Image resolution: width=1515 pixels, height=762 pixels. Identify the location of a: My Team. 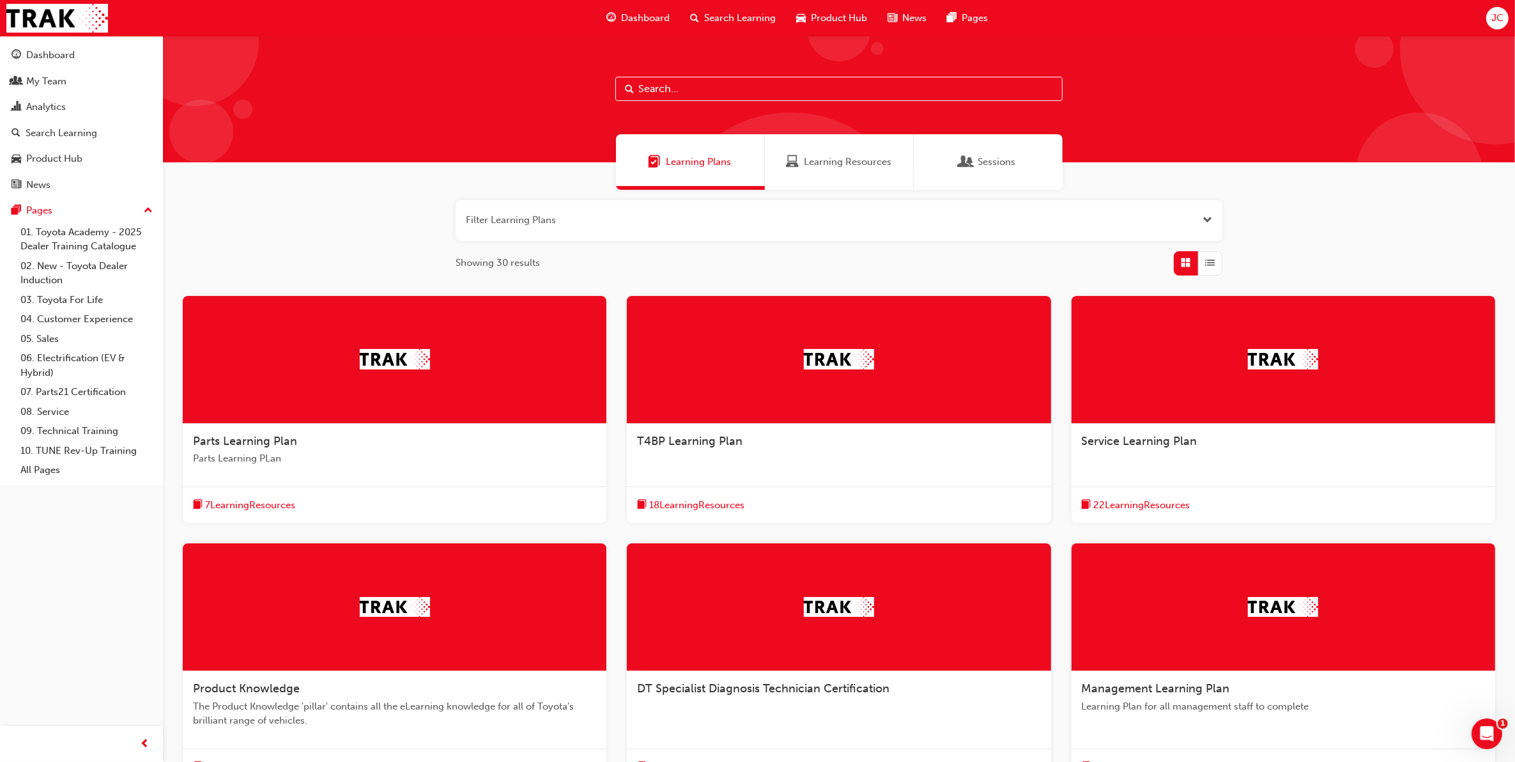
(81, 81).